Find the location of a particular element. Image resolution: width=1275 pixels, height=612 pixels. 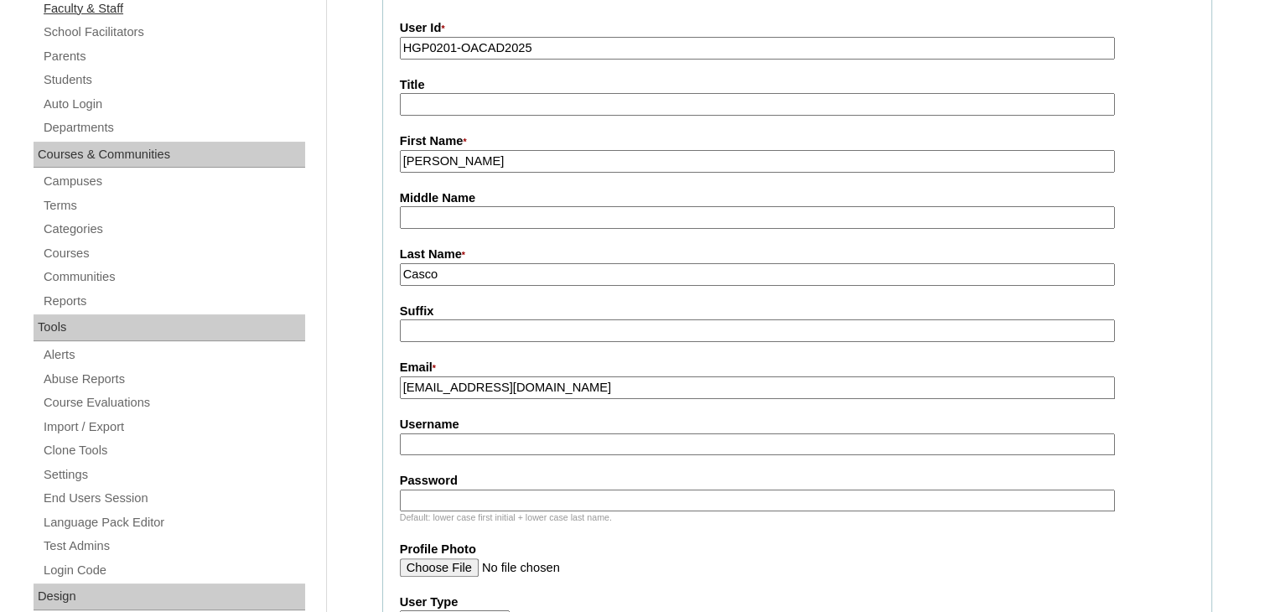

a: Reports is located at coordinates (174, 301).